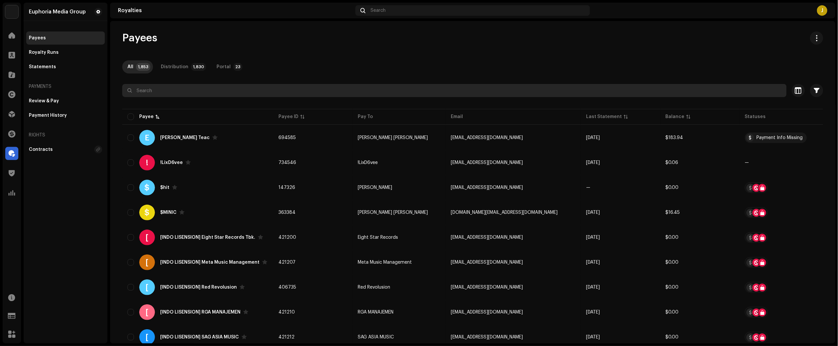 The width and height of the screenshot is (838, 346). I want to click on div: Royalty Runs, so click(44, 52).